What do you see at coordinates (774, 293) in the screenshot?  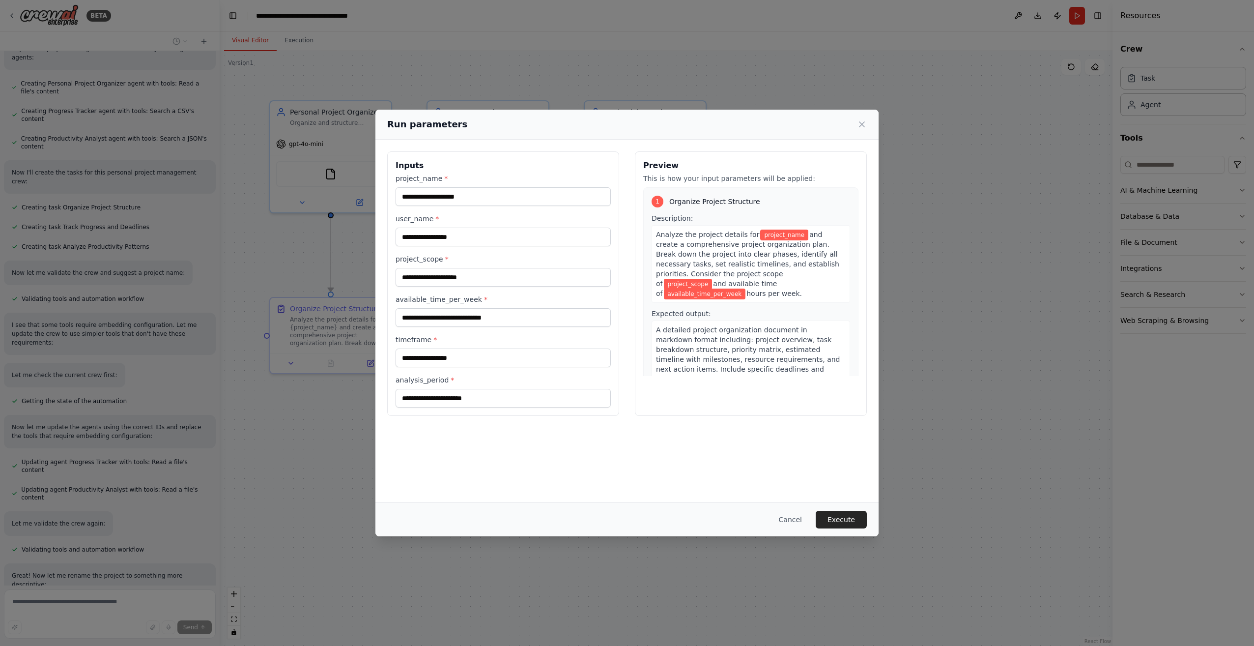 I see `span: hours per week.` at bounding box center [774, 293].